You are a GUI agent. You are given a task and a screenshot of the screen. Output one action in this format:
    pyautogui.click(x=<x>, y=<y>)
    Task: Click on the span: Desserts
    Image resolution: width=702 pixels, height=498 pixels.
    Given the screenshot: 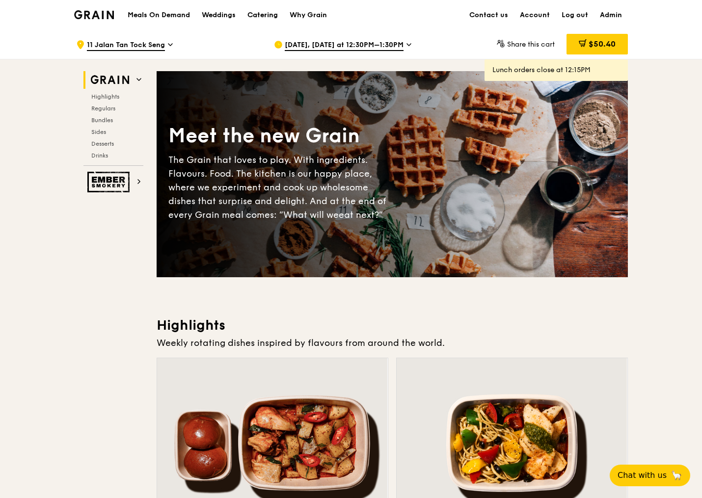 What is the action you would take?
    pyautogui.click(x=103, y=144)
    